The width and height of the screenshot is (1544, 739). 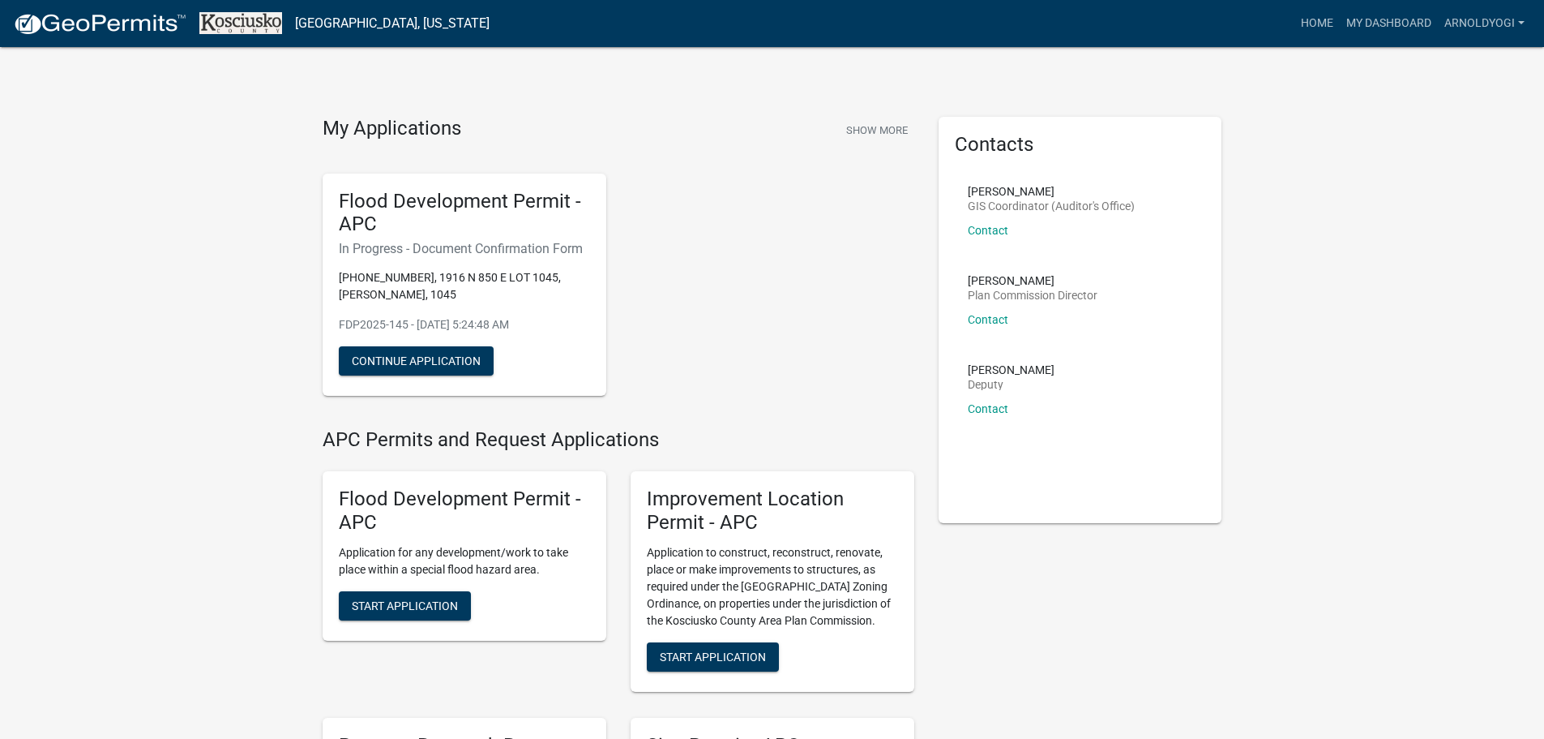 I want to click on p: Deputy, so click(x=1011, y=384).